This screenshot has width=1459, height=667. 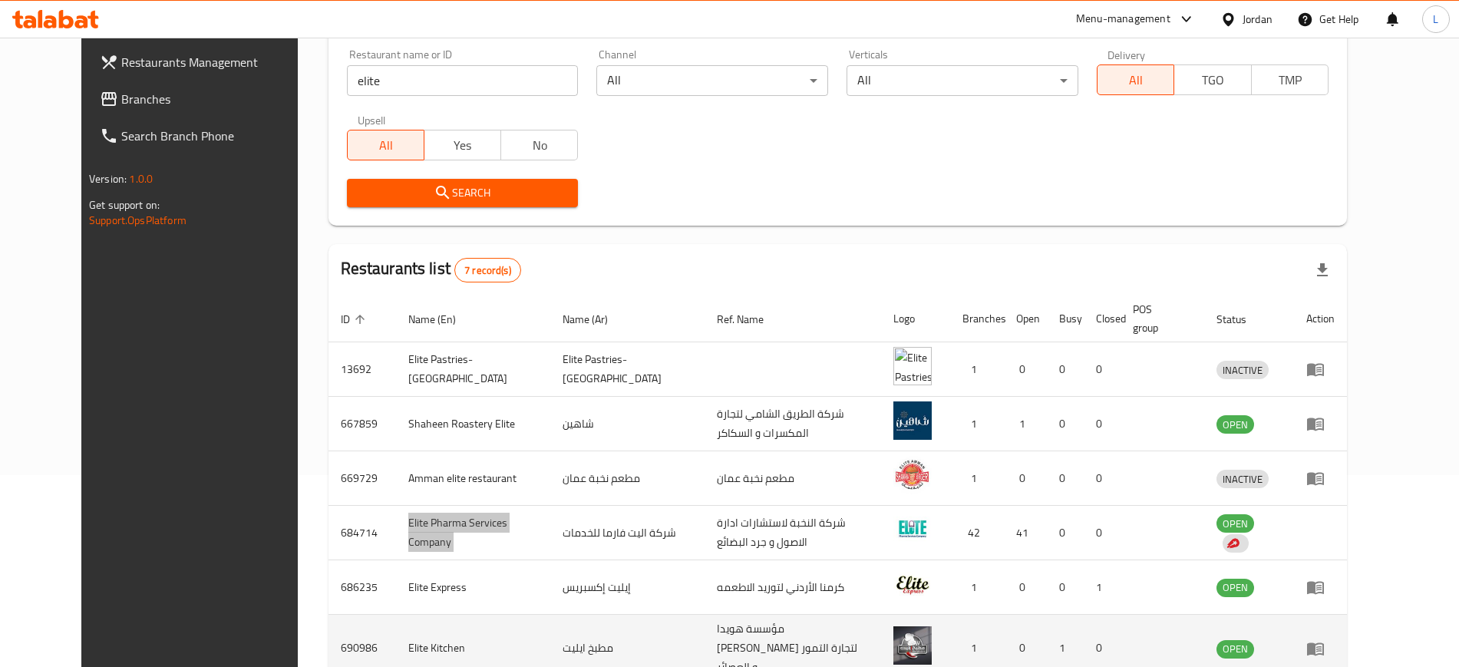 I want to click on td: Elite Pharma Services Company, so click(x=473, y=533).